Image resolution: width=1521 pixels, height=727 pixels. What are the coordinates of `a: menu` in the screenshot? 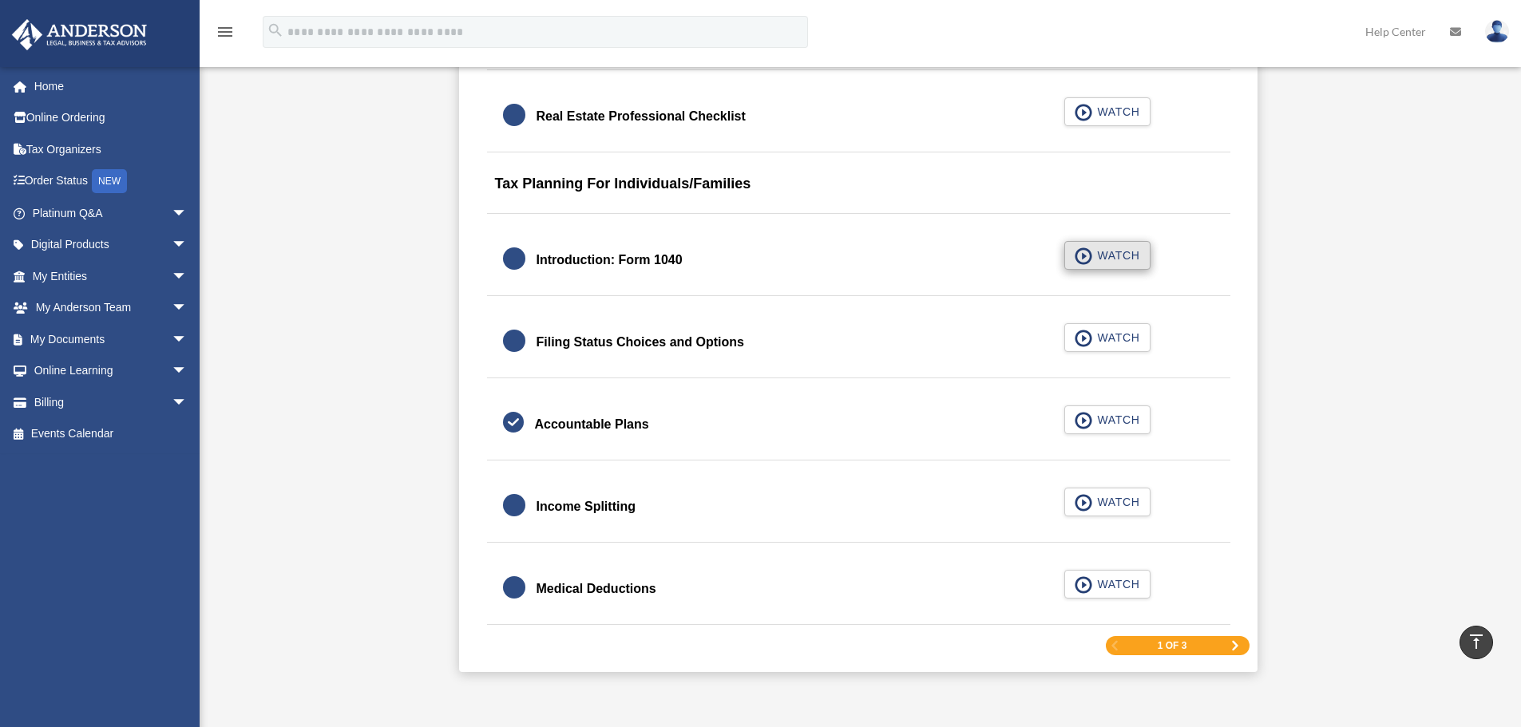 It's located at (225, 34).